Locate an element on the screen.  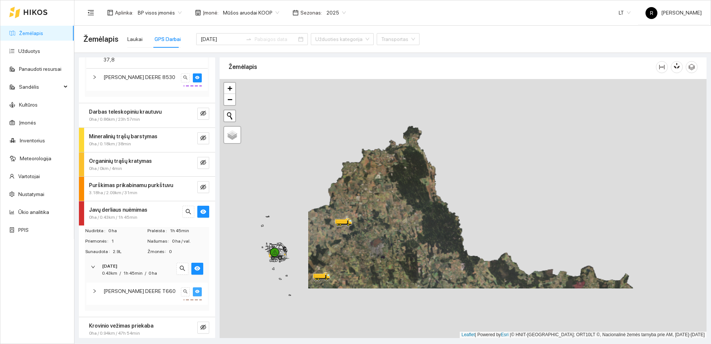
strong: Purškimas prikabinamu purkštuvu is located at coordinates (131, 185).